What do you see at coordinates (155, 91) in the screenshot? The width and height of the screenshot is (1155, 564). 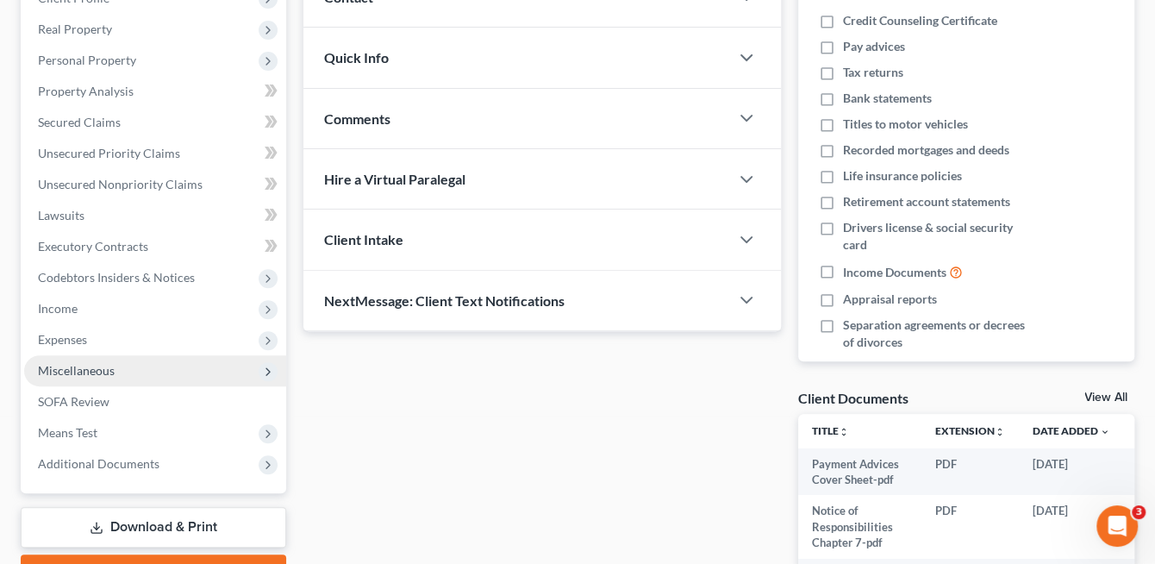 I see `a: Property Analysis` at bounding box center [155, 91].